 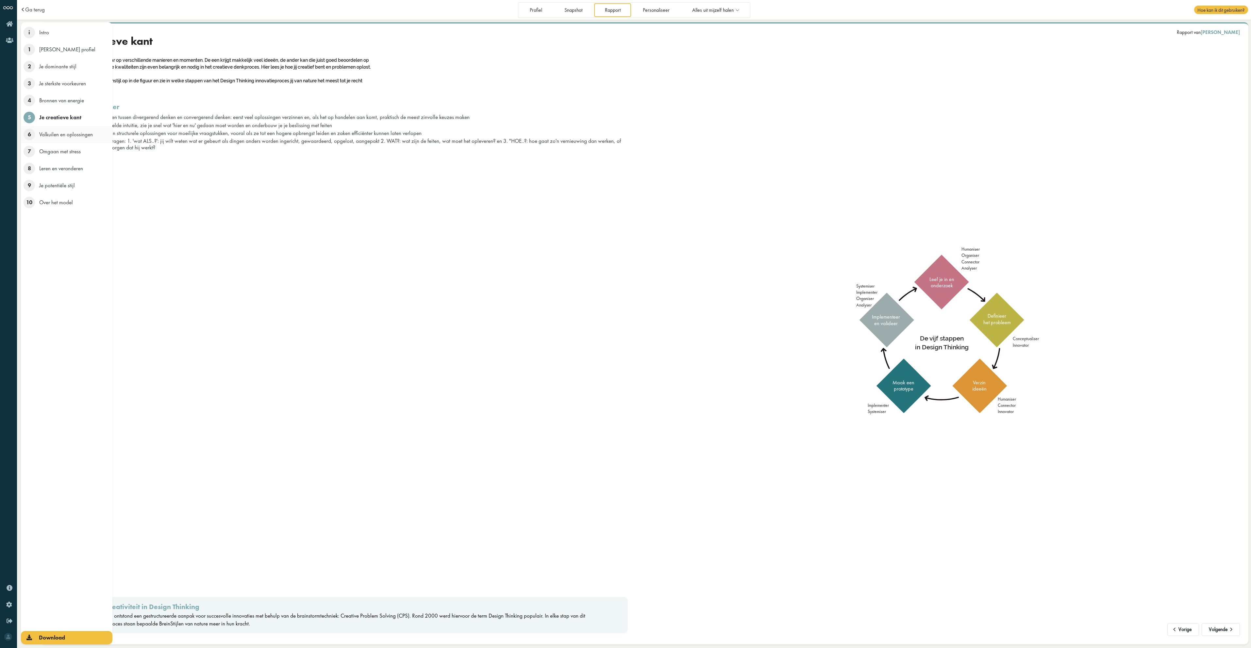 What do you see at coordinates (656, 10) in the screenshot?
I see `a: Personaliseer` at bounding box center [656, 10].